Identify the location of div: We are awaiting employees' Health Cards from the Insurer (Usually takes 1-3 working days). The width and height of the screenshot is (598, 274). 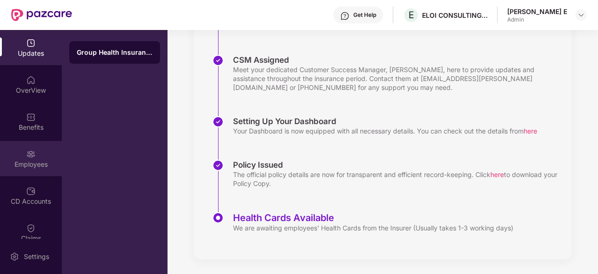
(373, 227).